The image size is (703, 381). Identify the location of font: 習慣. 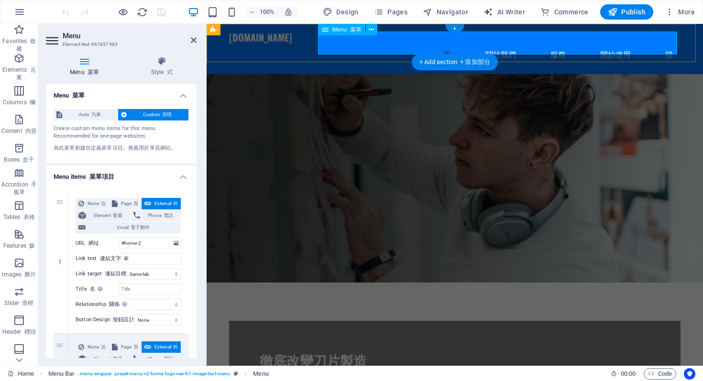
(167, 114).